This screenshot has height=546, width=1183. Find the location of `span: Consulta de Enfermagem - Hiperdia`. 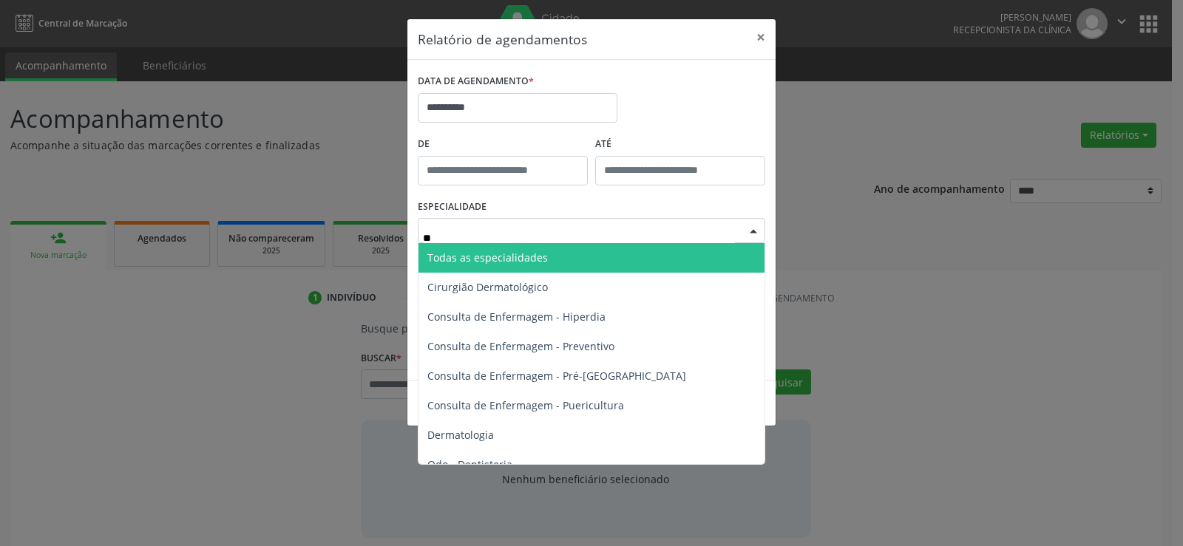

span: Consulta de Enfermagem - Hiperdia is located at coordinates (516, 316).